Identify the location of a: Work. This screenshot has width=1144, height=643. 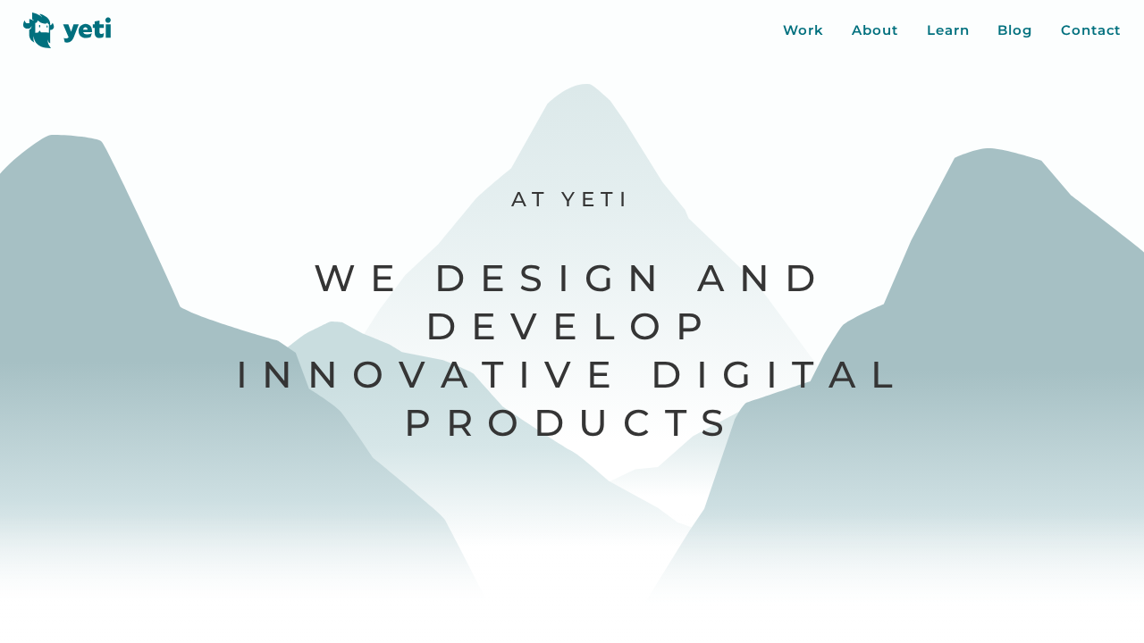
(803, 30).